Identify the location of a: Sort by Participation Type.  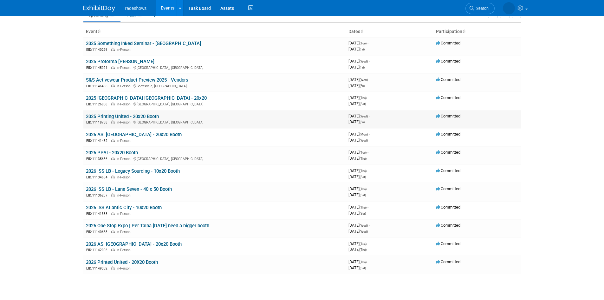
(464, 31).